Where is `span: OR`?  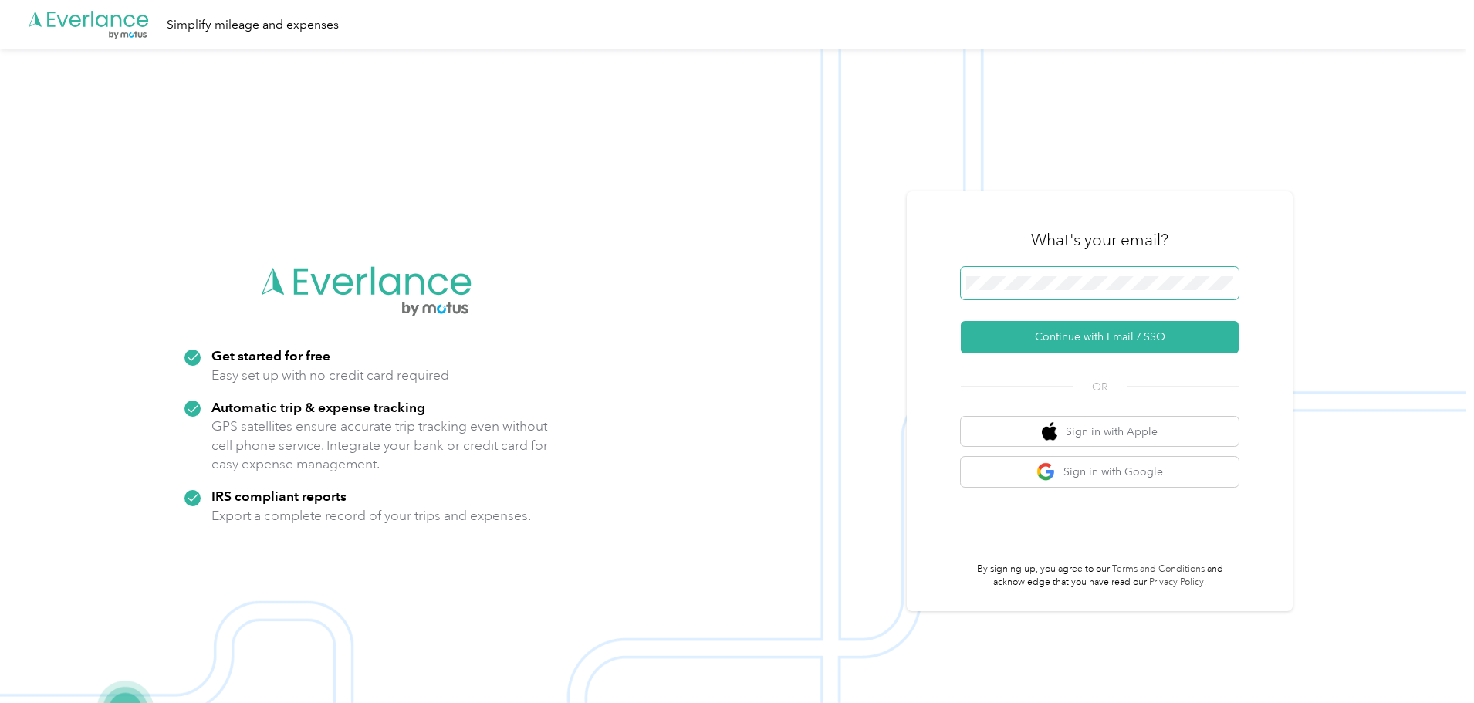
span: OR is located at coordinates (1100, 387).